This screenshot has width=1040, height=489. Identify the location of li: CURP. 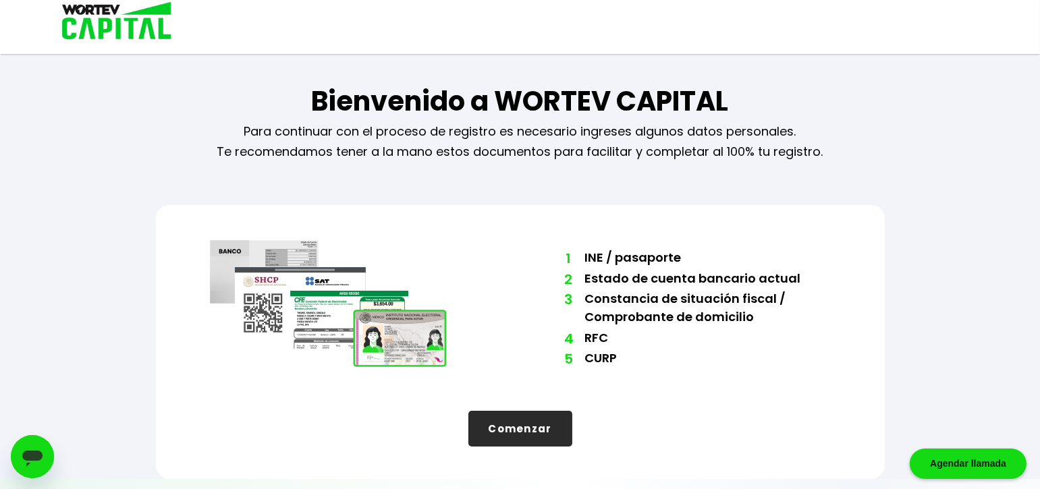
(708, 359).